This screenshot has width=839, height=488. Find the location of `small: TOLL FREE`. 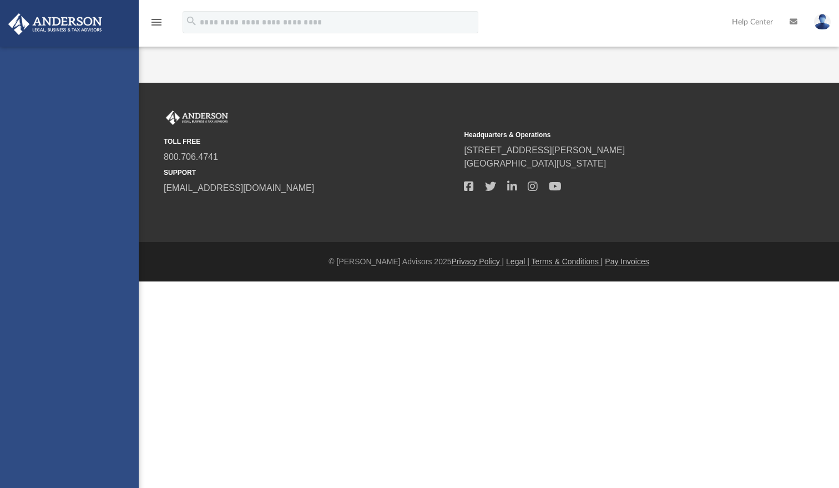

small: TOLL FREE is located at coordinates (310, 142).